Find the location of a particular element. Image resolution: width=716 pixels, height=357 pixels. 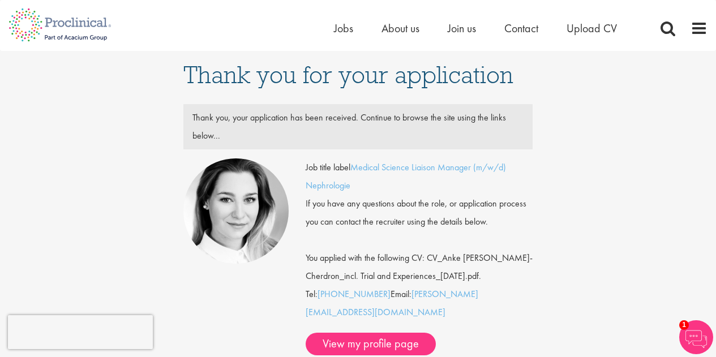

img: Greta Prestel is located at coordinates (236, 211).